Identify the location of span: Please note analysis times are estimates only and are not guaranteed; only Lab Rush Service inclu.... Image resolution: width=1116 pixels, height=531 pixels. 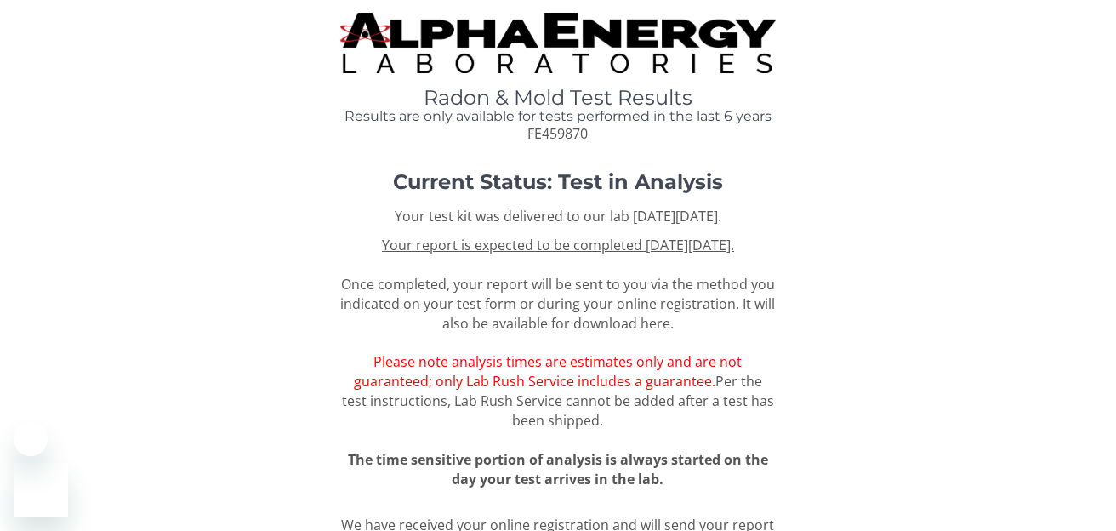
(548, 371).